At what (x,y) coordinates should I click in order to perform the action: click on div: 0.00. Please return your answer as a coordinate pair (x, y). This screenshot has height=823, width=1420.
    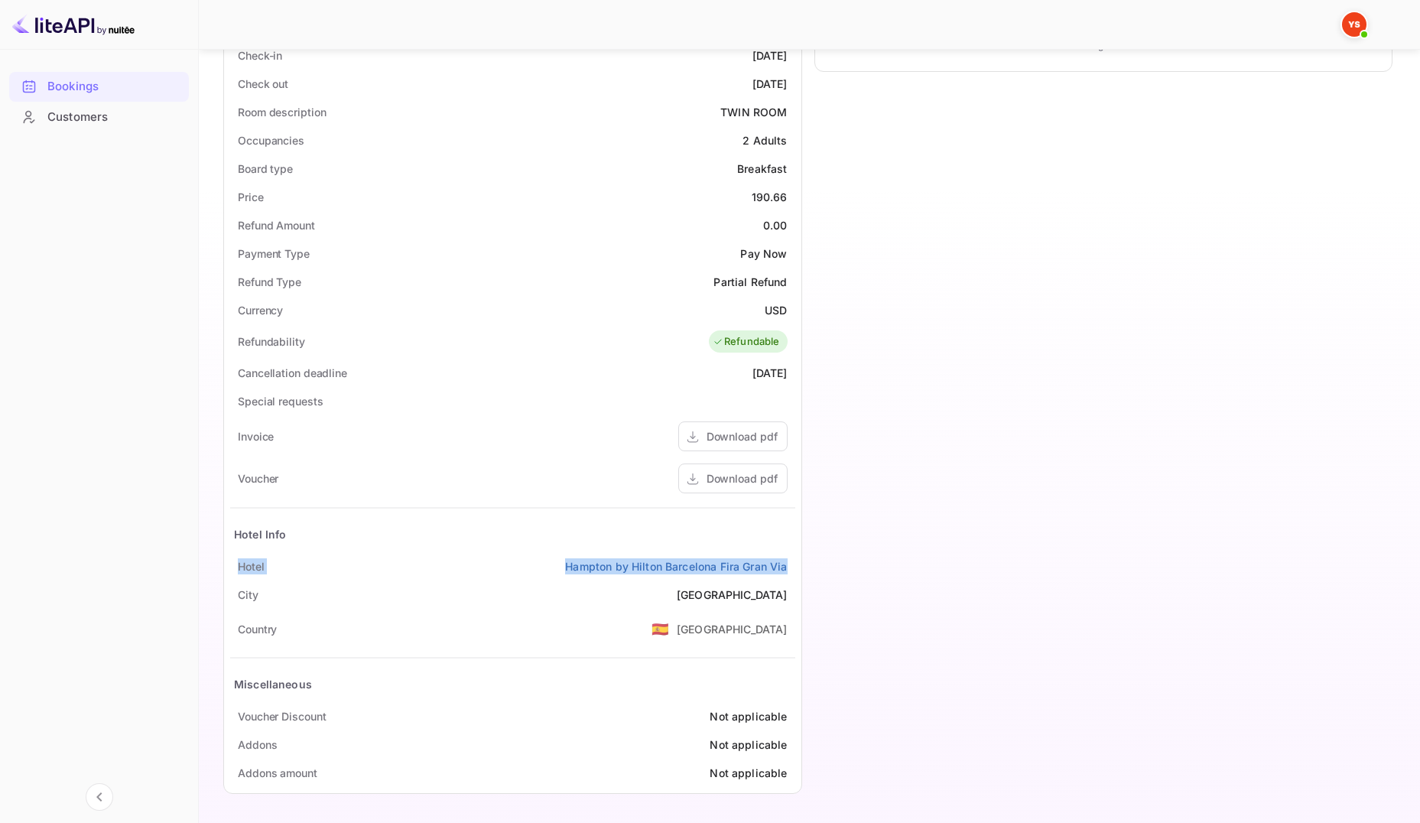
    Looking at the image, I should click on (775, 225).